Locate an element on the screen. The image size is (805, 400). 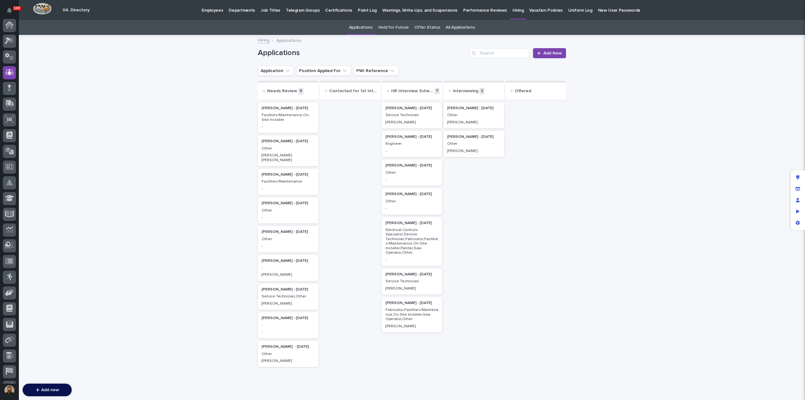
p: 2 is located at coordinates (482, 91).